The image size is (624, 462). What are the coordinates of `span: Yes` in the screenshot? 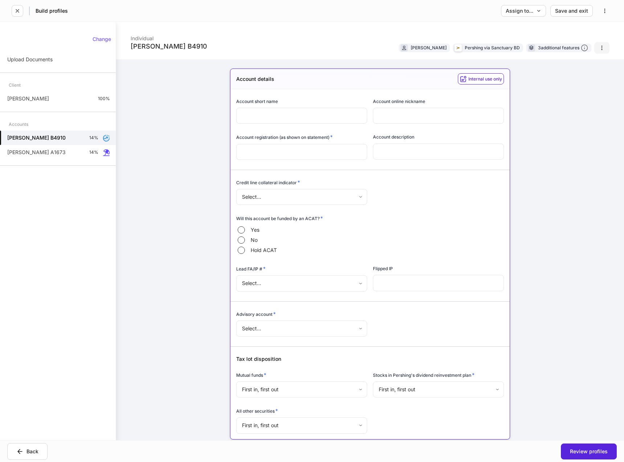 It's located at (255, 230).